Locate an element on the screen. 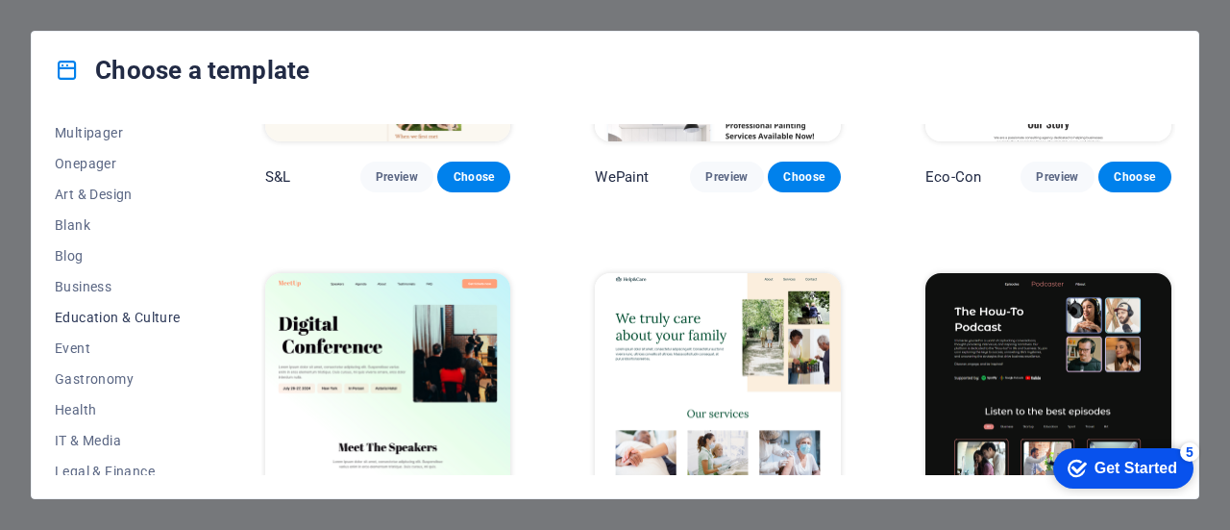 This screenshot has width=1230, height=530. p: Eco-Con is located at coordinates (953, 177).